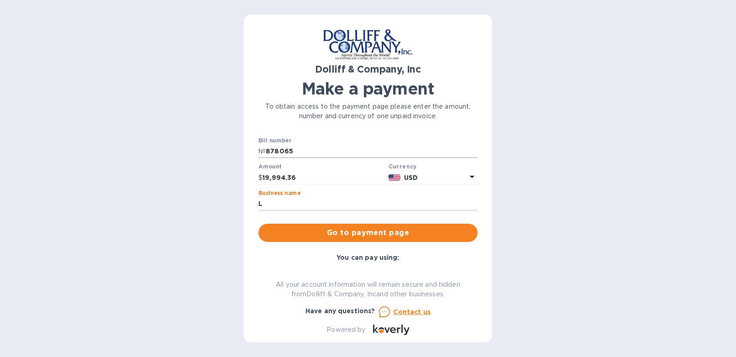 Image resolution: width=736 pixels, height=357 pixels. What do you see at coordinates (368, 204) in the screenshot?
I see `input: Enter business name` at bounding box center [368, 204].